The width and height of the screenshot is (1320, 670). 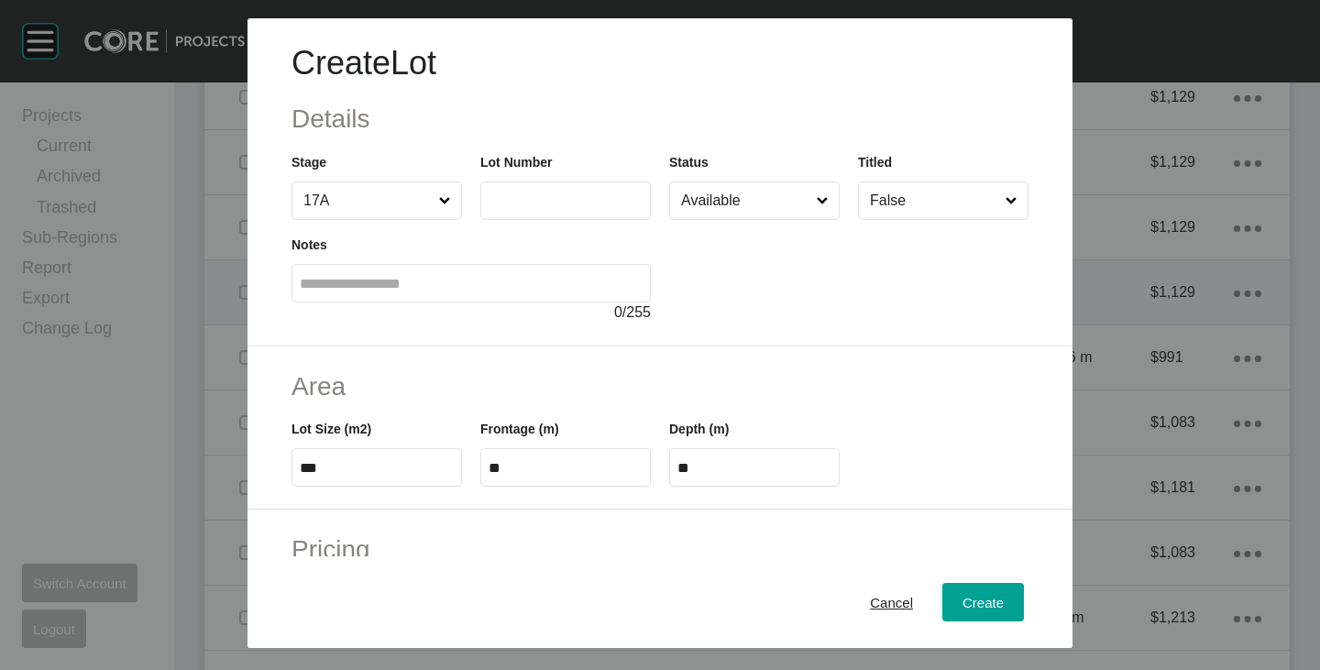 I want to click on input: 17A, so click(x=368, y=201).